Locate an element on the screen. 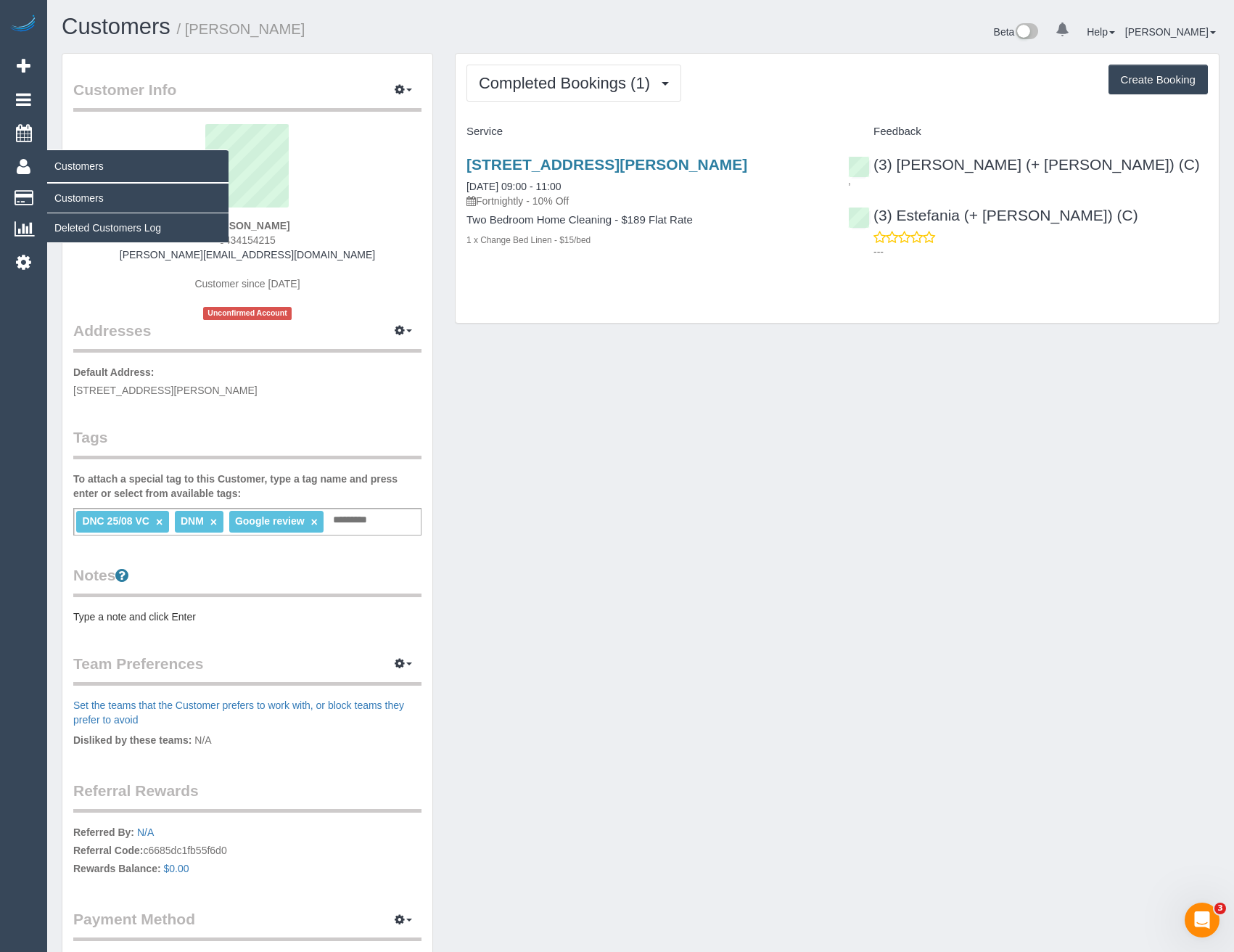 The height and width of the screenshot is (952, 1234). span: Unconfirmed Account is located at coordinates (247, 313).